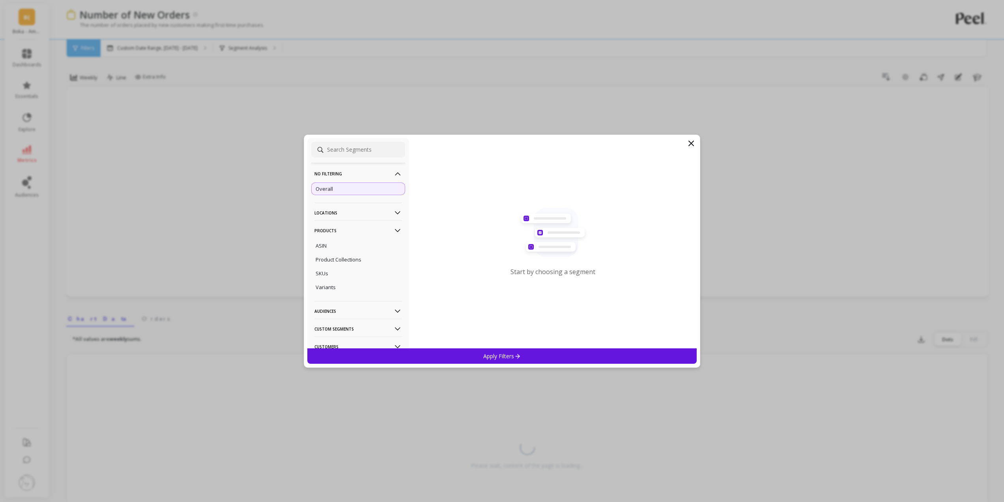  Describe the element at coordinates (358, 230) in the screenshot. I see `p: Products` at that location.